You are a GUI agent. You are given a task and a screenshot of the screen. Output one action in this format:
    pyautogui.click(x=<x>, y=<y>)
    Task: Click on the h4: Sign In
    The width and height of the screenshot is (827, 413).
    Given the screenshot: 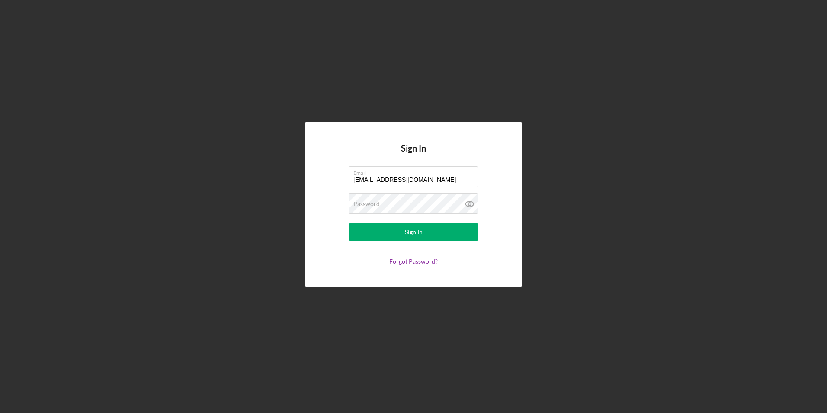 What is the action you would take?
    pyautogui.click(x=414, y=154)
    